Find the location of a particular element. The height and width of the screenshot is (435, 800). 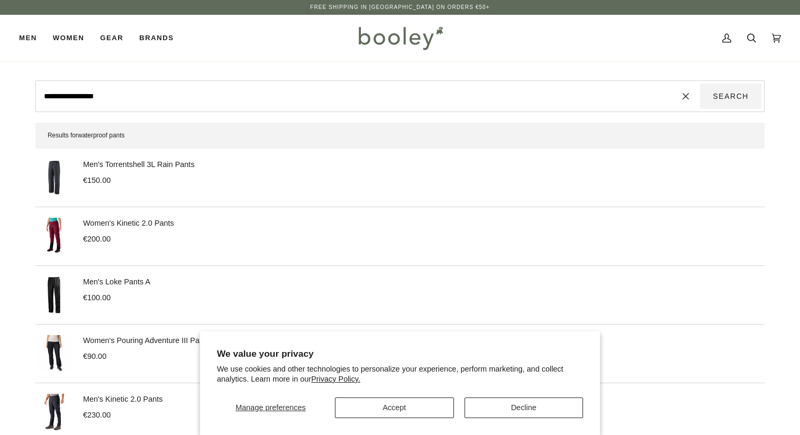

img: Helly Hansen Men's Loke Pants Black - Booley Galway is located at coordinates (54, 295).